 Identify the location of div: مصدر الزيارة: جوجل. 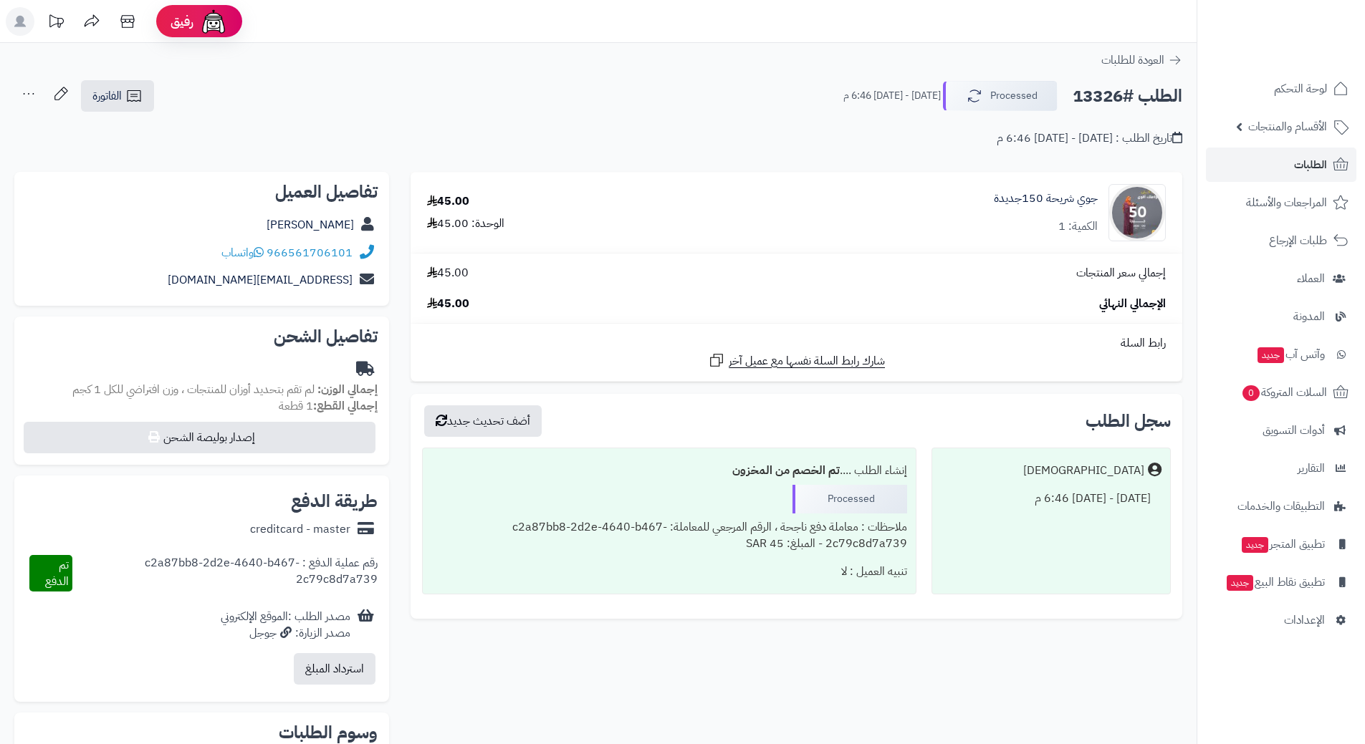
(285, 633).